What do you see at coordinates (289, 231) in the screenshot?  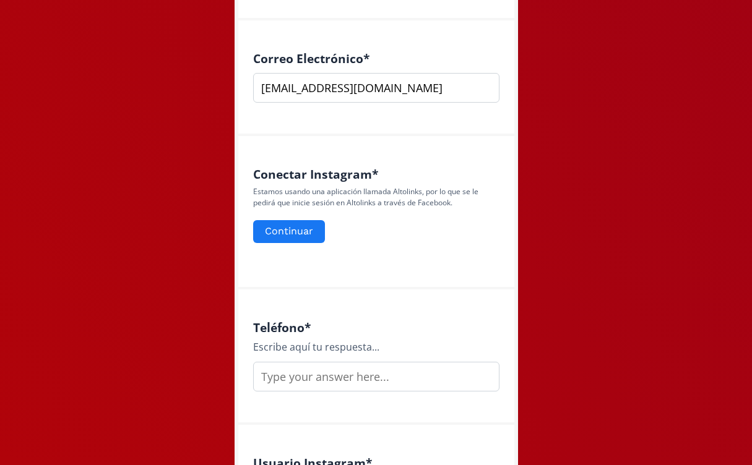 I see `button: Continuar` at bounding box center [289, 231].